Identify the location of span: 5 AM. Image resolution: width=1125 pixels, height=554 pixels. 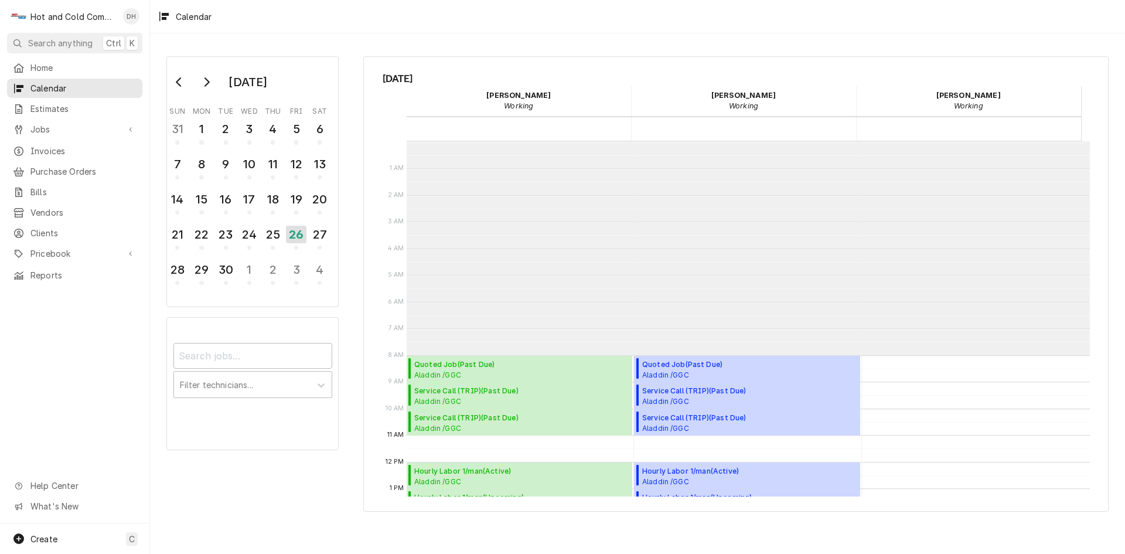
(396, 275).